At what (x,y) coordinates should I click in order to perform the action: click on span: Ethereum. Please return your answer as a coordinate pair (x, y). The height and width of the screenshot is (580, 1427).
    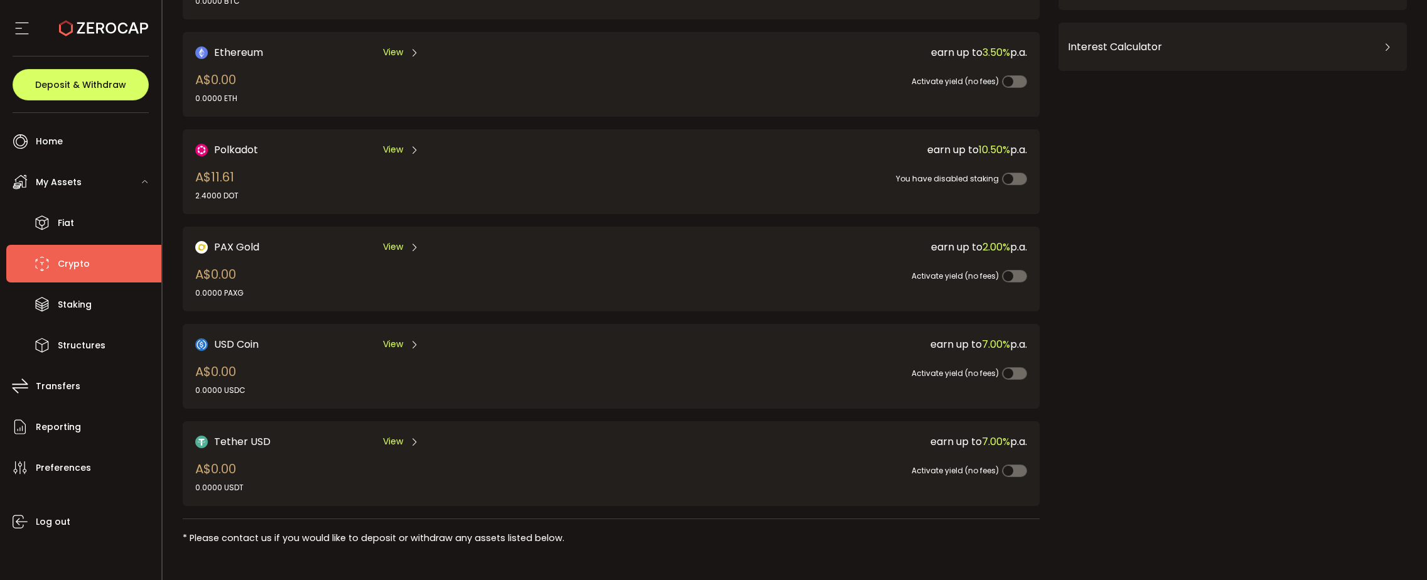
    Looking at the image, I should click on (239, 52).